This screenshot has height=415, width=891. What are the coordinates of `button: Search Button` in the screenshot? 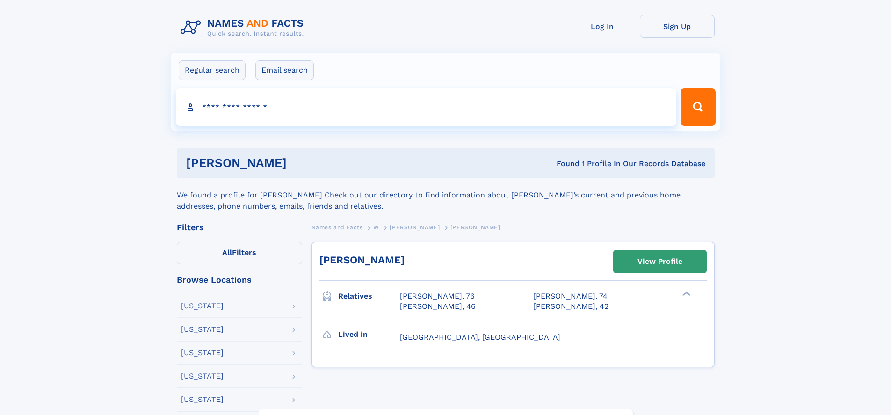 It's located at (698, 107).